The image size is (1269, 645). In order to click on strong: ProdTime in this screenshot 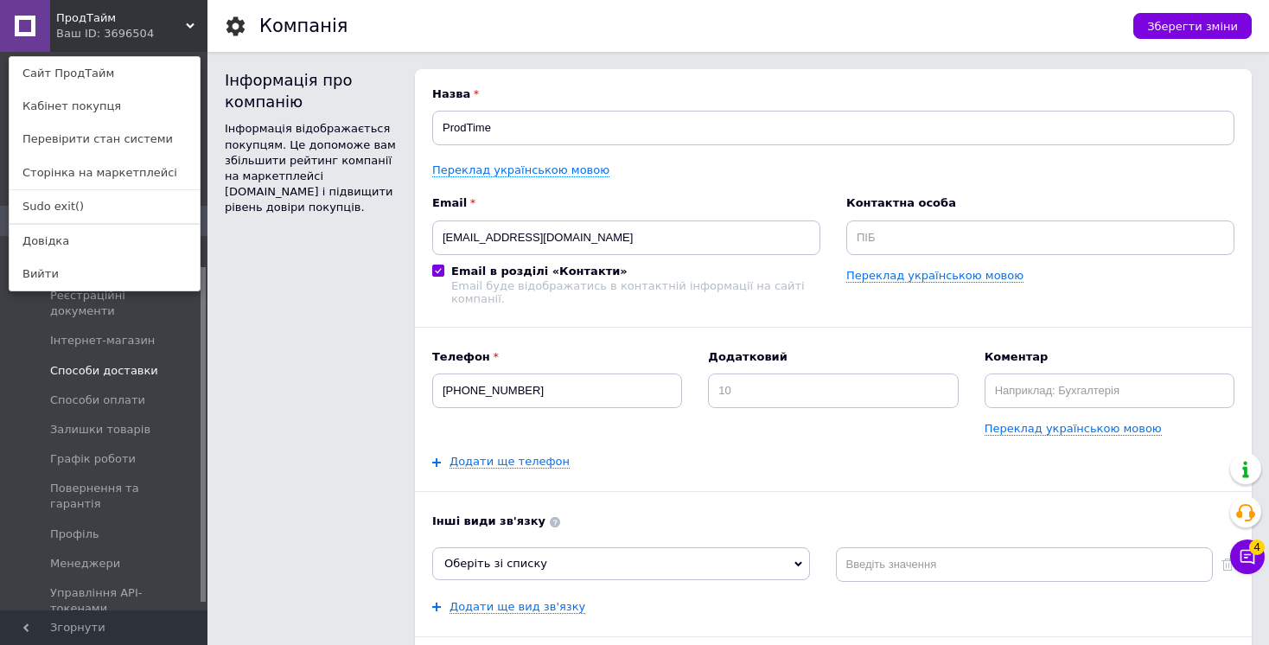, I will do `click(53, 26)`.